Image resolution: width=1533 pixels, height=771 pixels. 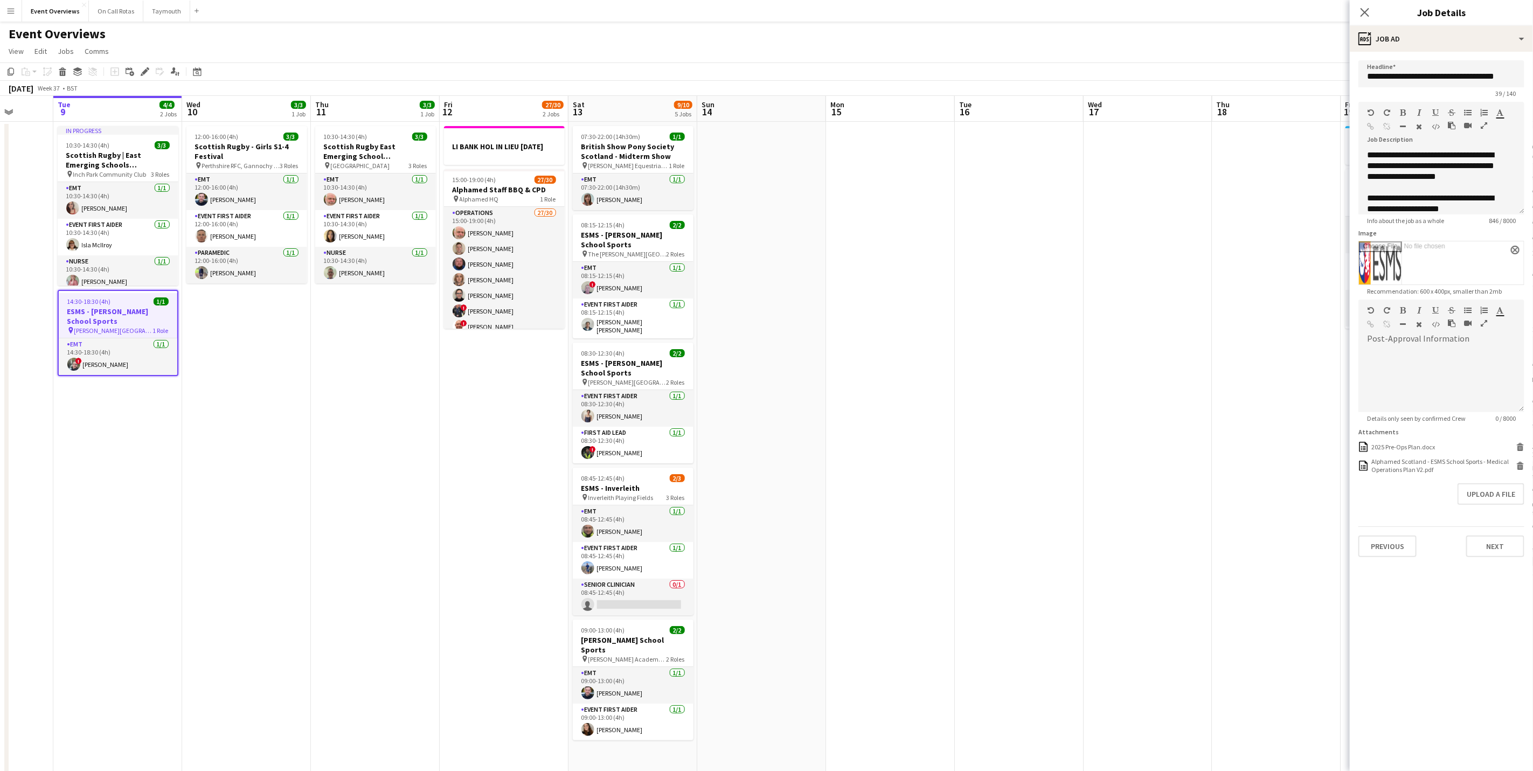 I want to click on span: 4/4, so click(x=167, y=105).